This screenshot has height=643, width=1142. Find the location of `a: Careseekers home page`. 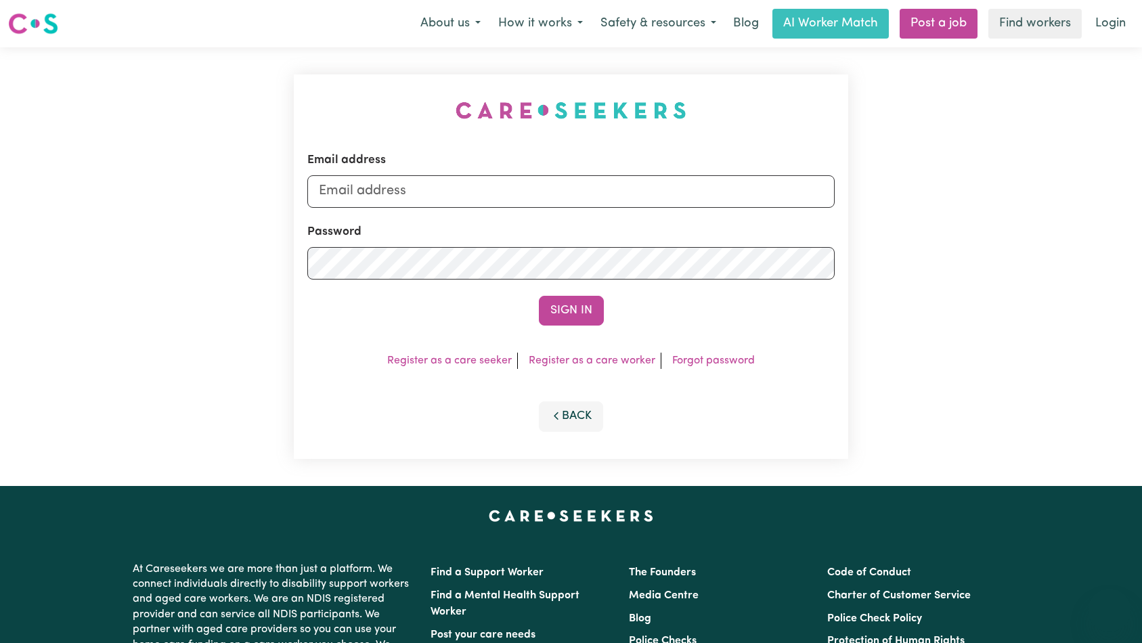

a: Careseekers home page is located at coordinates (571, 516).